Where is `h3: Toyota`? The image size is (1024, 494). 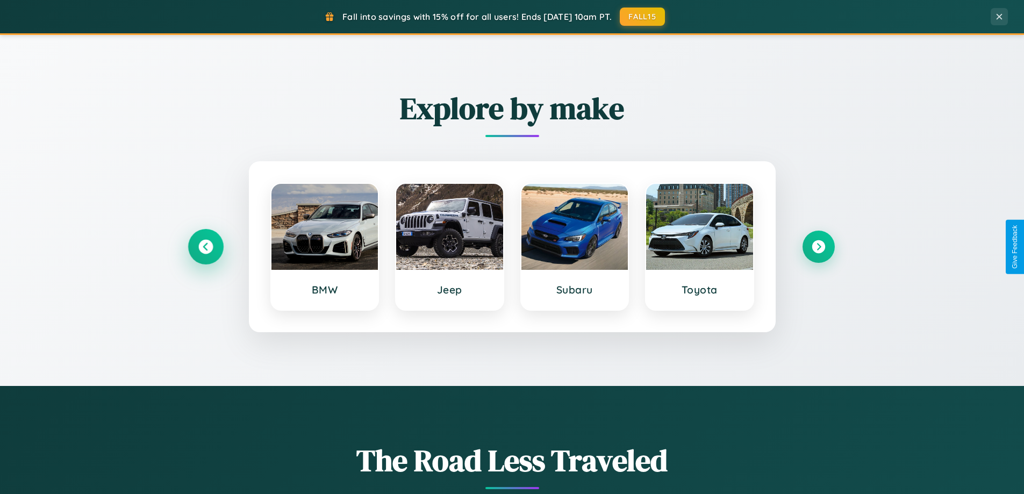
h3: Toyota is located at coordinates (699, 290).